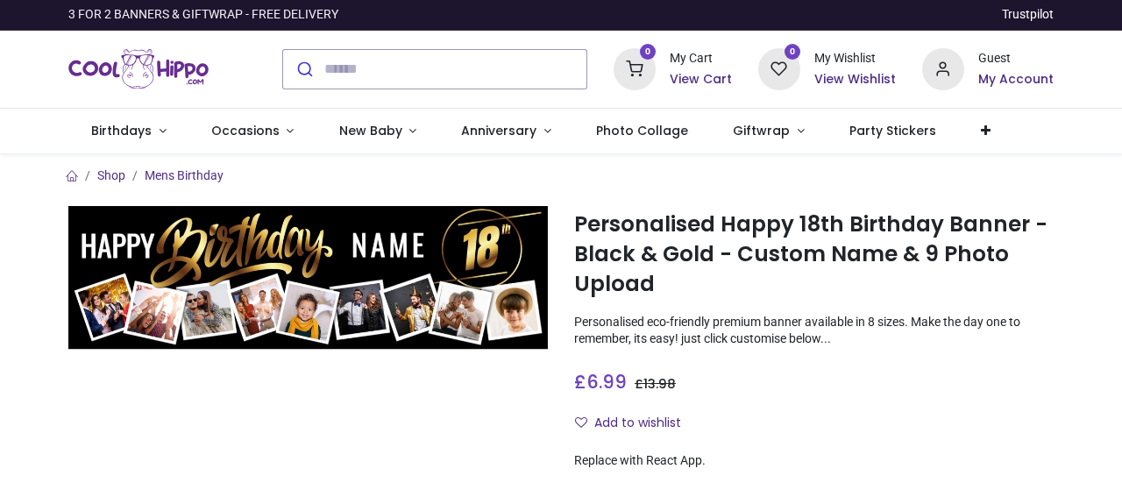 The height and width of the screenshot is (483, 1122). I want to click on button: Submit, so click(303, 69).